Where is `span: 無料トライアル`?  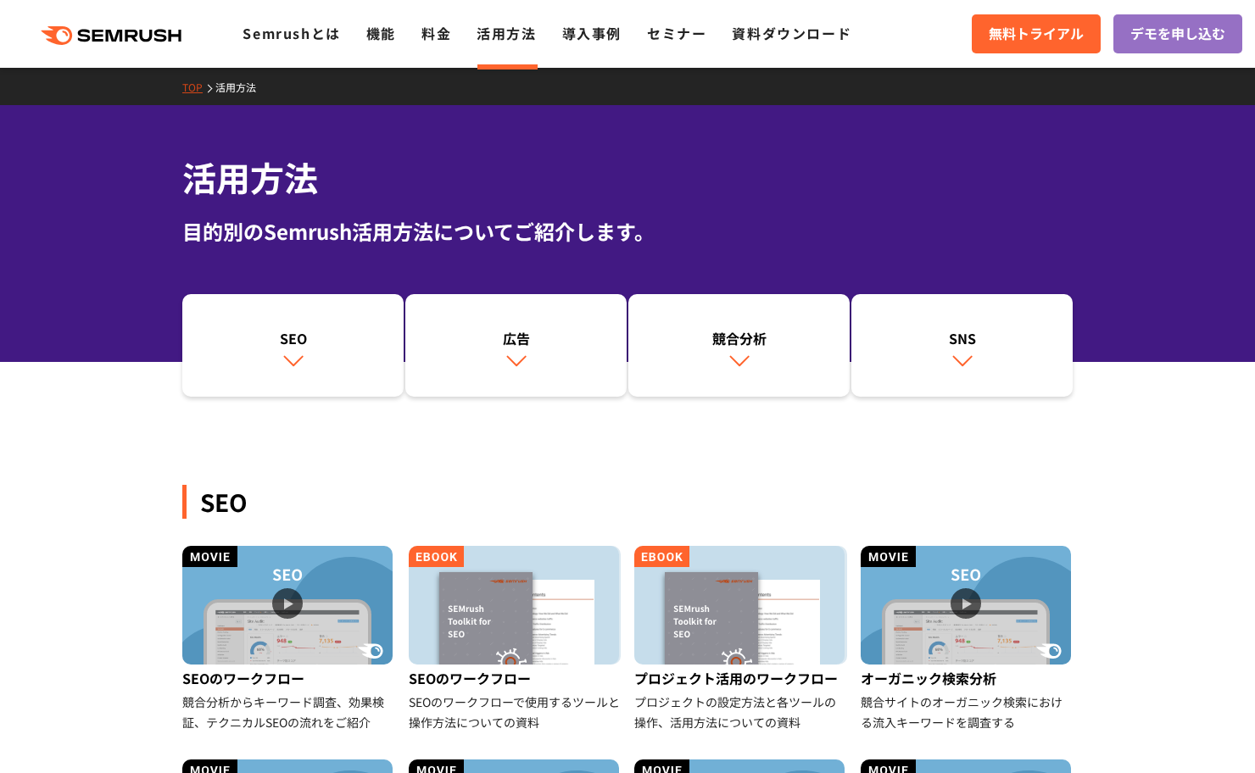 span: 無料トライアル is located at coordinates (1036, 34).